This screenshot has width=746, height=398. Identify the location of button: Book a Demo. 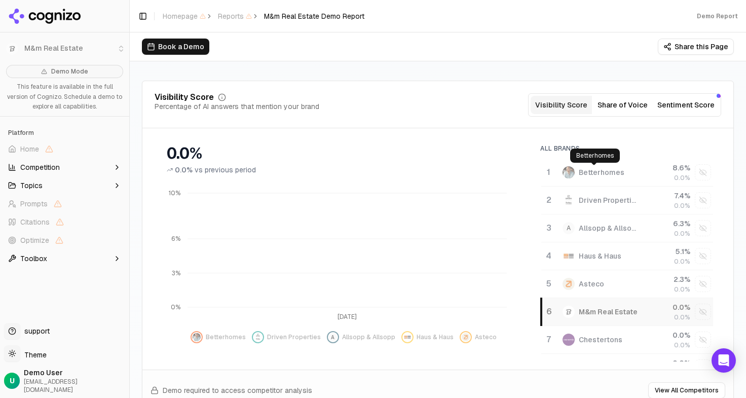
(175, 47).